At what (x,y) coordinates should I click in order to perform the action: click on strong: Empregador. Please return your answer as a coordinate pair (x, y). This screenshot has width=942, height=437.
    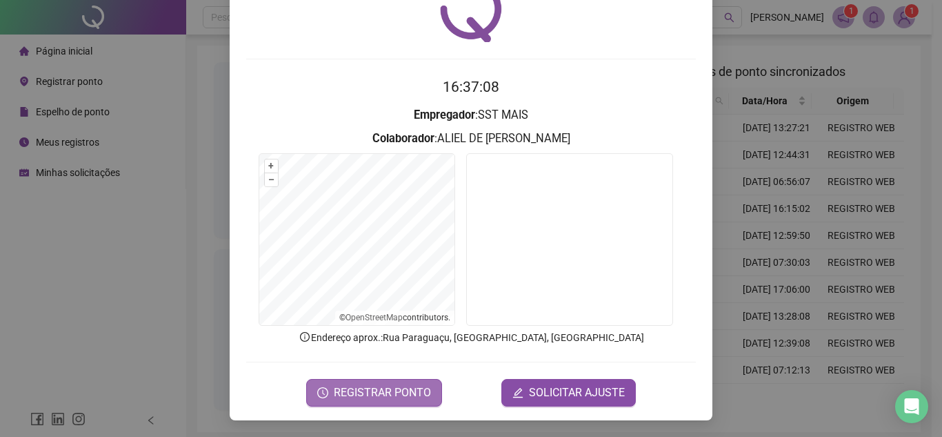
    Looking at the image, I should click on (444, 114).